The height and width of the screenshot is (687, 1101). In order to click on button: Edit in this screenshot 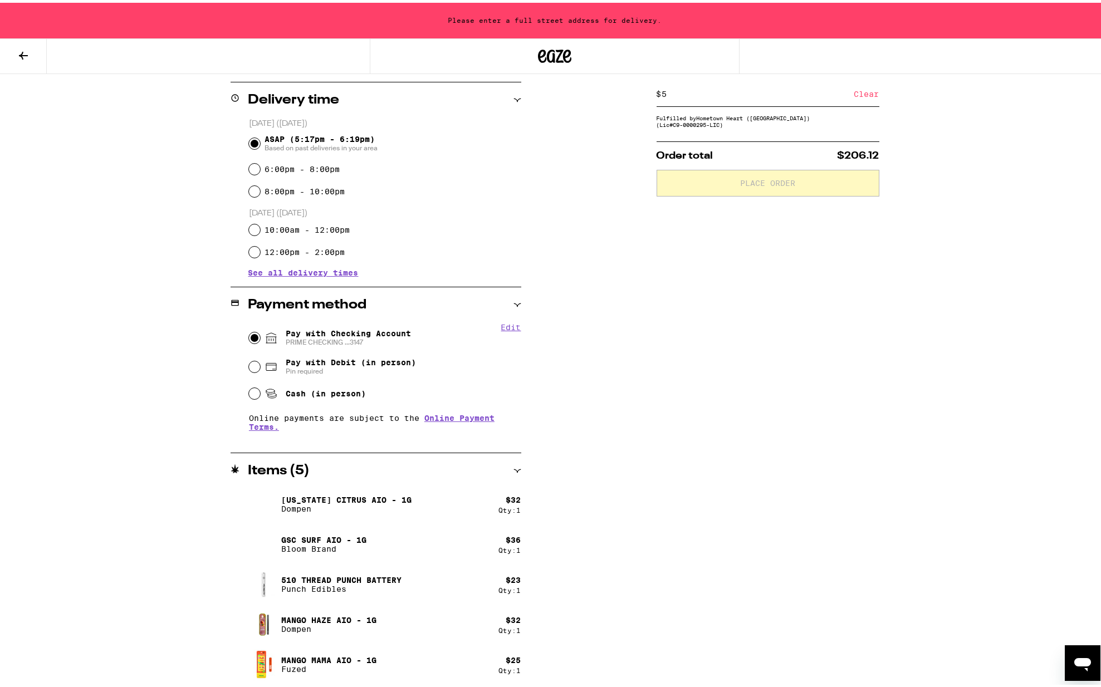, I will do `click(511, 325)`.